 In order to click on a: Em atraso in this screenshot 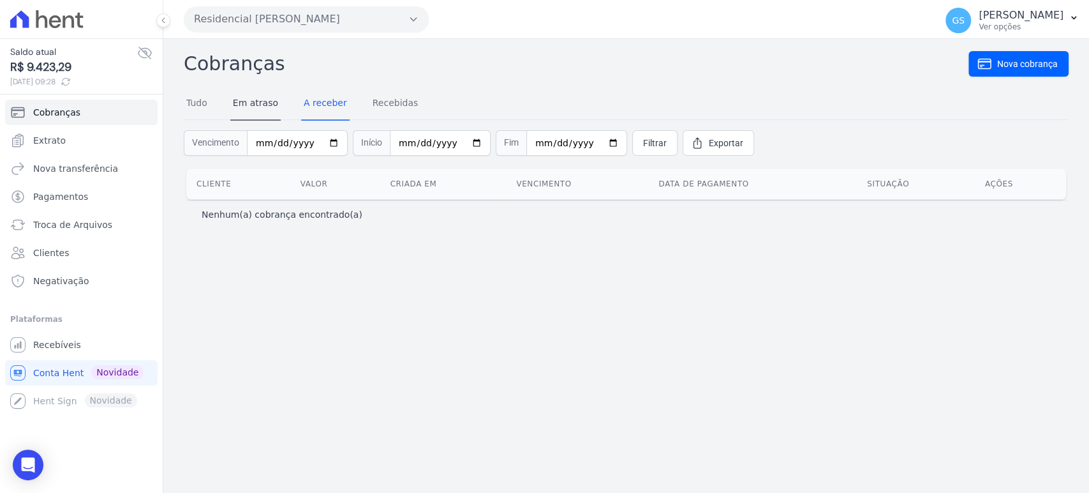, I will do `click(255, 104)`.